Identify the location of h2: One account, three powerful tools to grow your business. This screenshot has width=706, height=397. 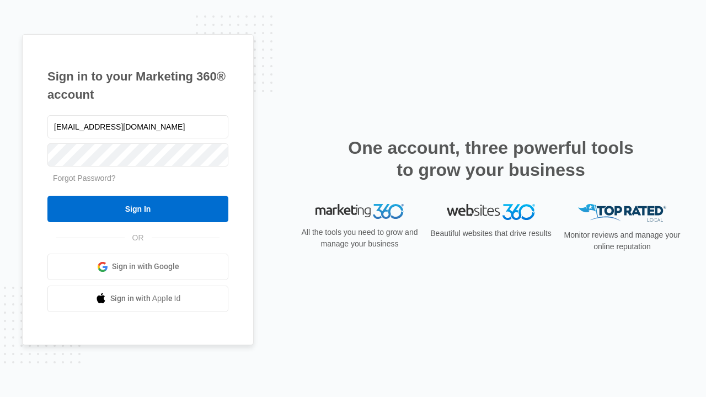
(491, 159).